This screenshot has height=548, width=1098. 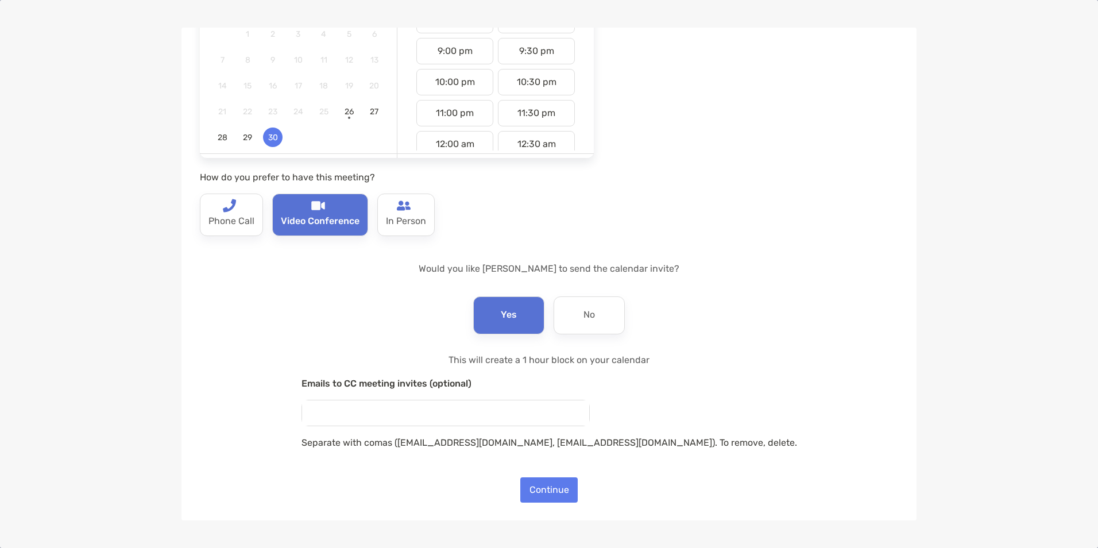 What do you see at coordinates (455, 82) in the screenshot?
I see `div: 10:00 pm` at bounding box center [455, 82].